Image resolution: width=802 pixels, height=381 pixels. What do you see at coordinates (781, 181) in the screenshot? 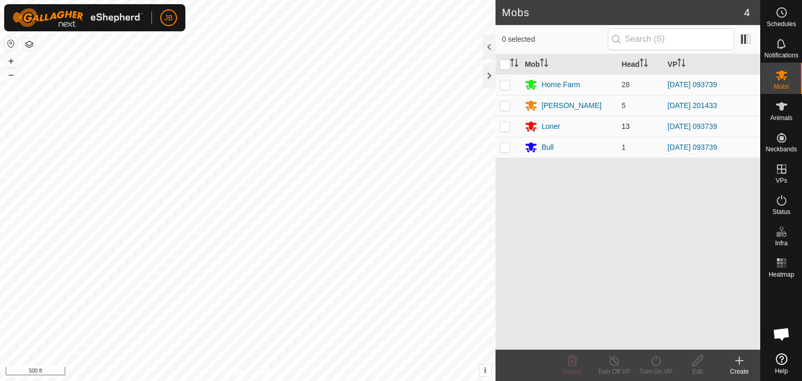
I see `span: VPs` at bounding box center [781, 181].